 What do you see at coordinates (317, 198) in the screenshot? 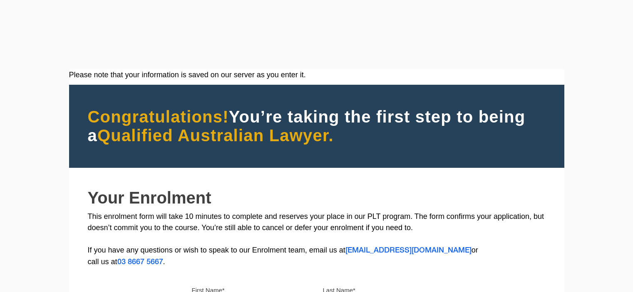
I see `h2: Your Enrolment` at bounding box center [317, 198].